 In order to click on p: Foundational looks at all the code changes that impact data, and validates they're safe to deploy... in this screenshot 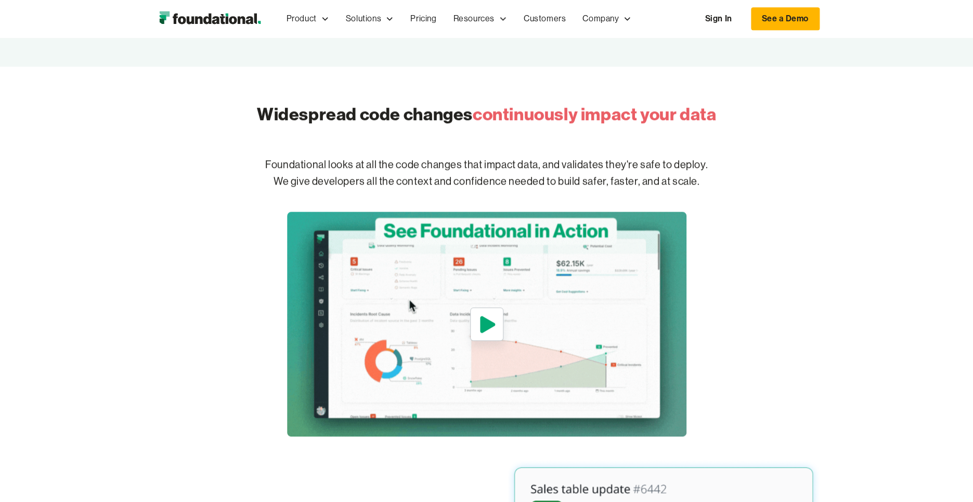, I will do `click(487, 173)`.